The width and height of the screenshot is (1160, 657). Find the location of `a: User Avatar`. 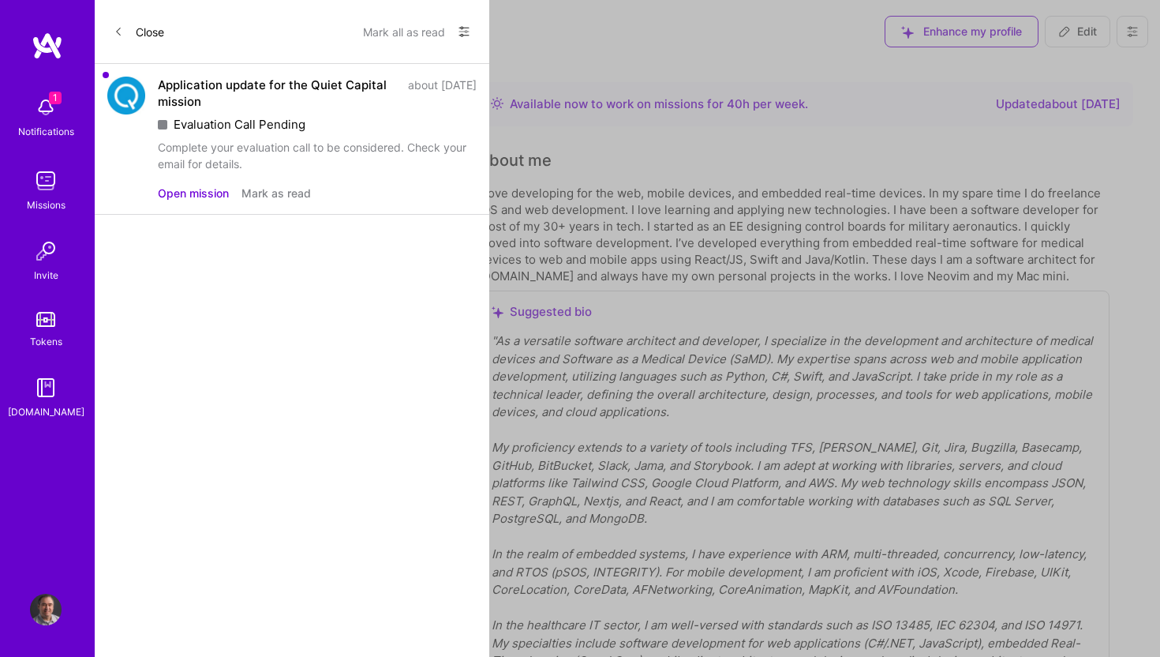

a: User Avatar is located at coordinates (46, 609).